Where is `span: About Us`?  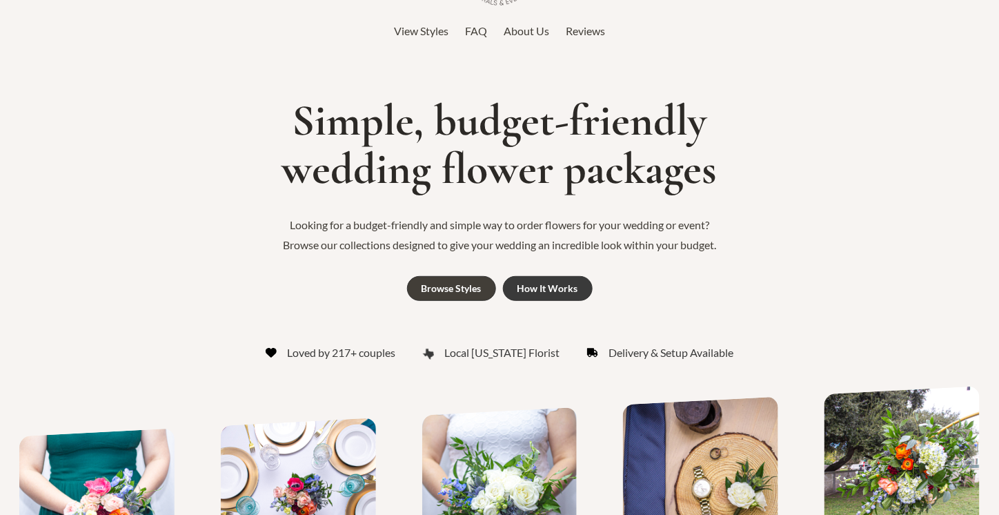 span: About Us is located at coordinates (527, 30).